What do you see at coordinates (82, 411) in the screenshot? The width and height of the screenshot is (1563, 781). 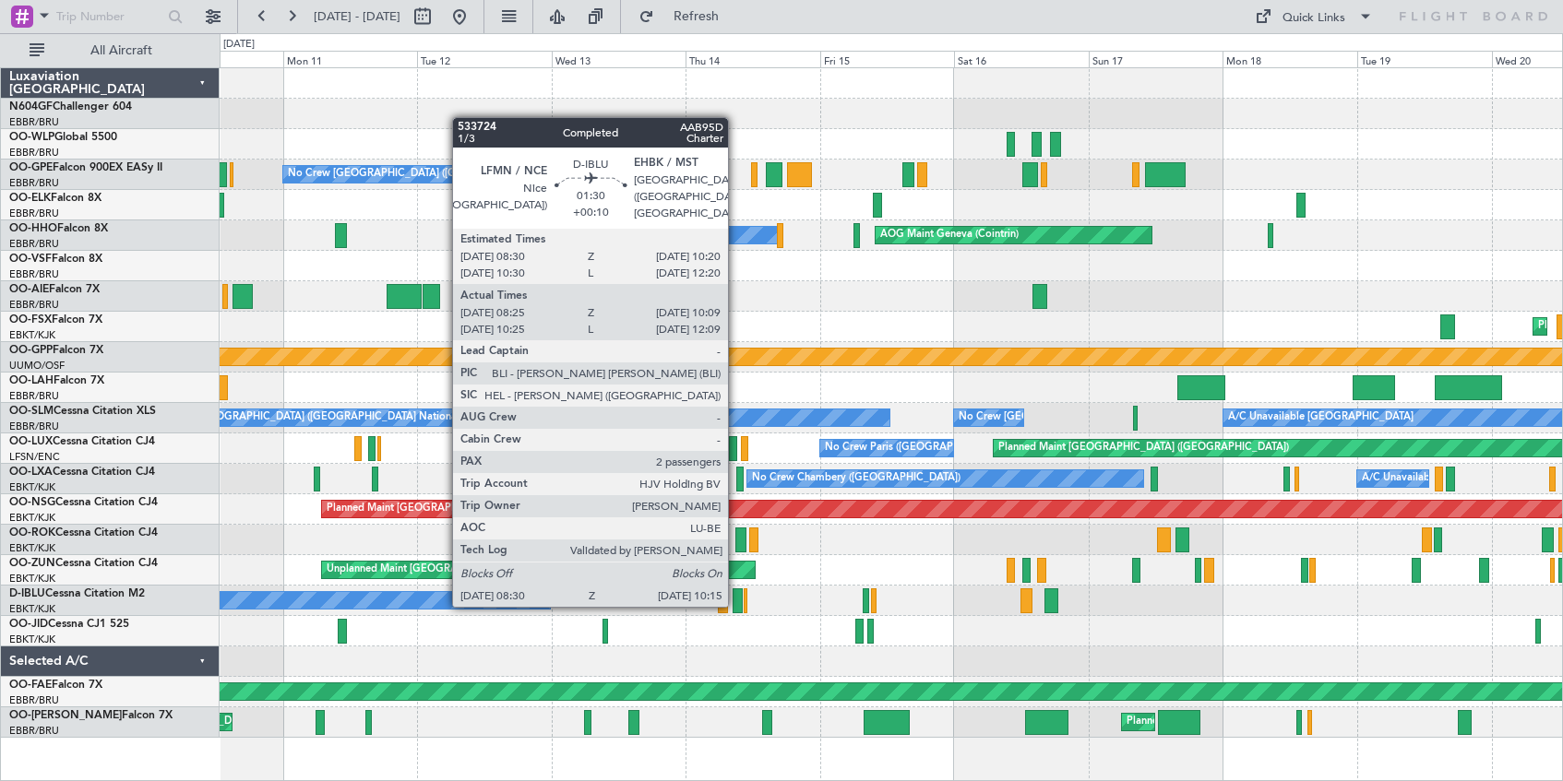 I see `a: OO-SLMCessna Citation XLS` at bounding box center [82, 411].